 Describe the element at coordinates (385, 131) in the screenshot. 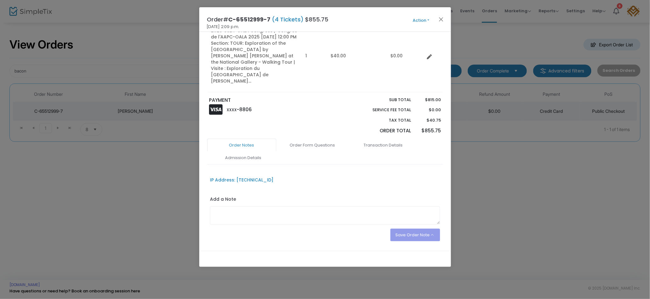

I see `p: Order Total` at that location.